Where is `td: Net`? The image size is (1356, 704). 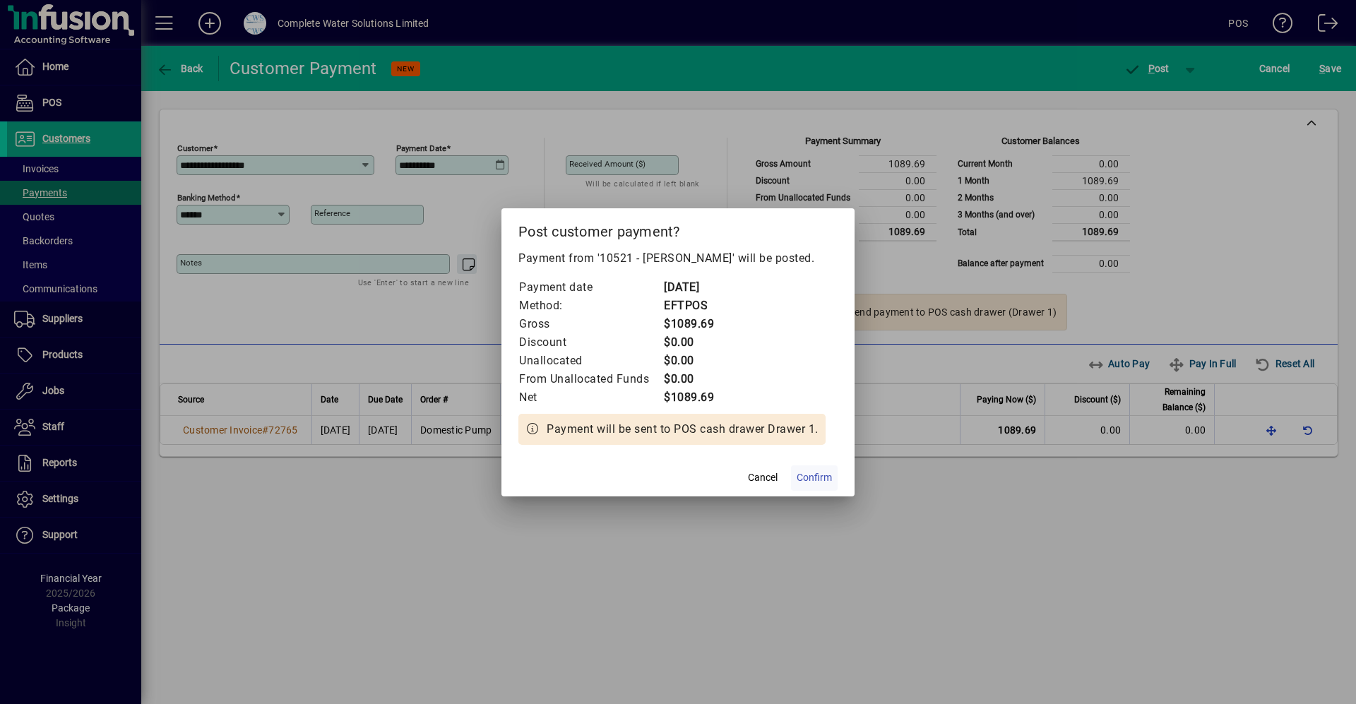 td: Net is located at coordinates (591, 398).